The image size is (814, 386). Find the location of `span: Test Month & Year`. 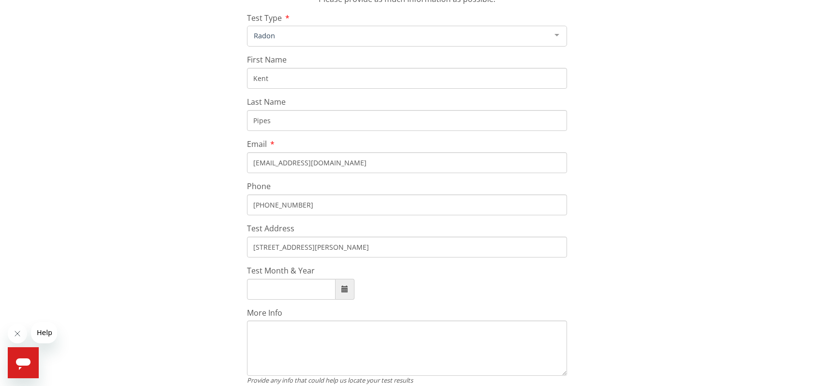

span: Test Month & Year is located at coordinates (281, 270).